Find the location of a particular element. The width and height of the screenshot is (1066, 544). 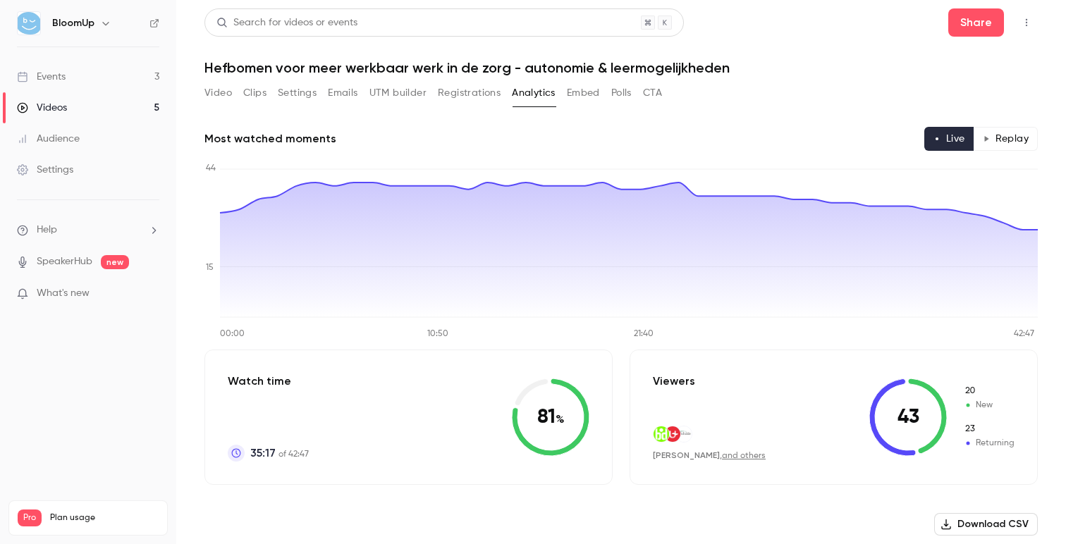

li: help-dropdown-opener is located at coordinates (88, 230).